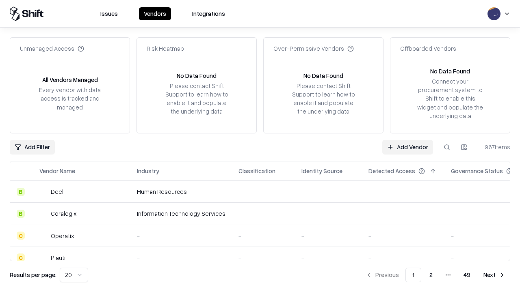 This screenshot has width=520, height=292. Describe the element at coordinates (33, 275) in the screenshot. I see `p: Results per page:` at that location.